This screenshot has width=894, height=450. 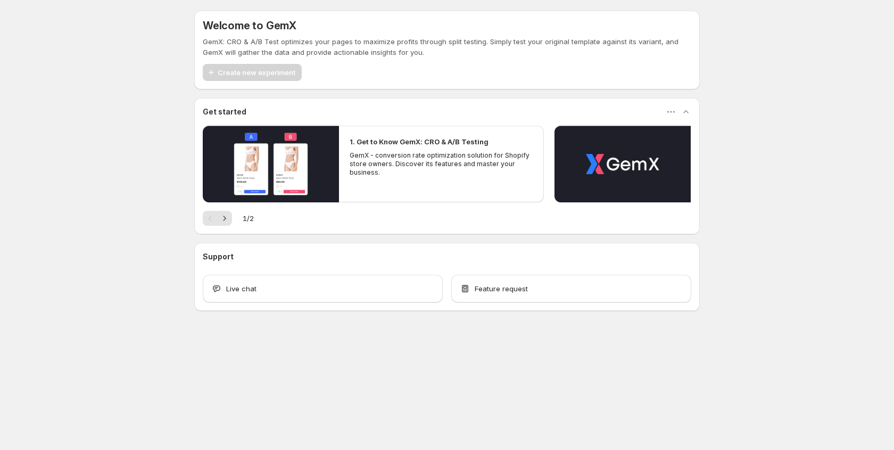 What do you see at coordinates (225, 112) in the screenshot?
I see `h3: Get started` at bounding box center [225, 112].